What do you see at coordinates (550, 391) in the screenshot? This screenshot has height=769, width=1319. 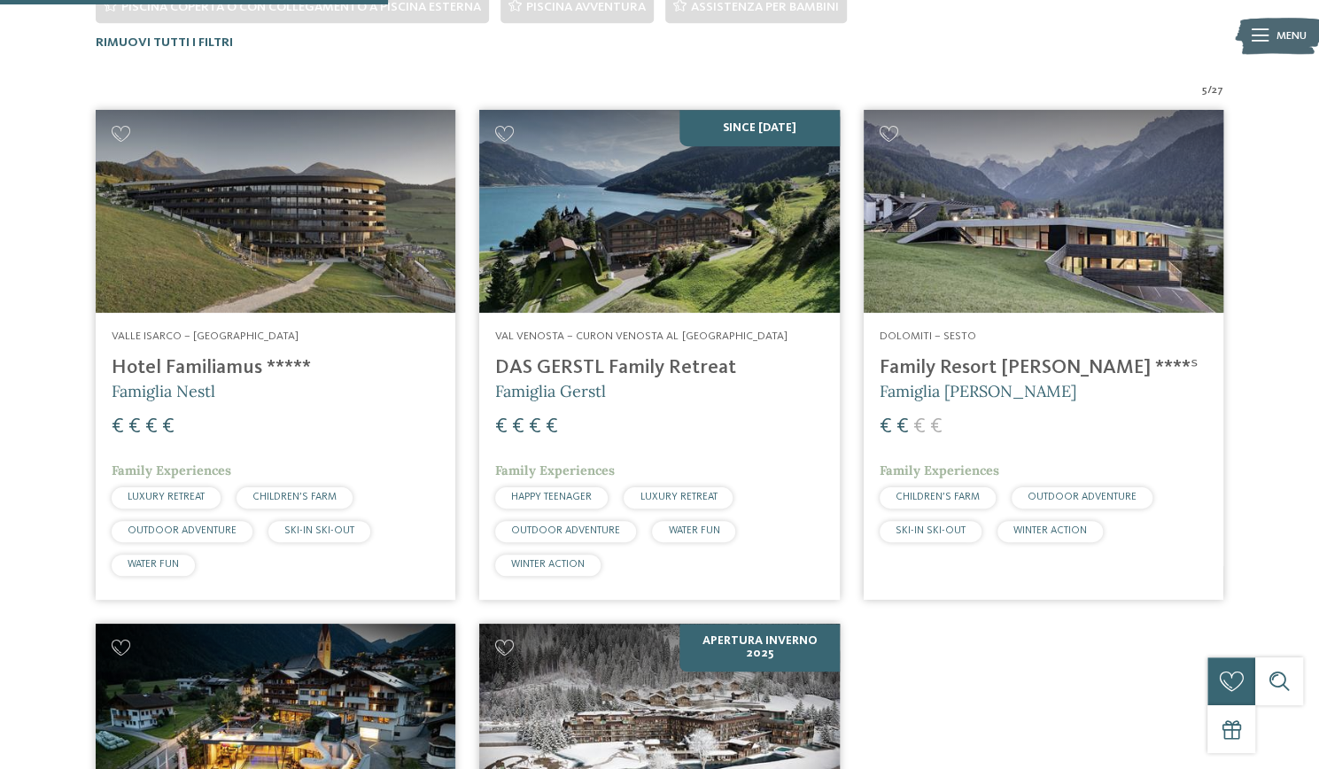 I see `span: Famiglia Gerstl` at bounding box center [550, 391].